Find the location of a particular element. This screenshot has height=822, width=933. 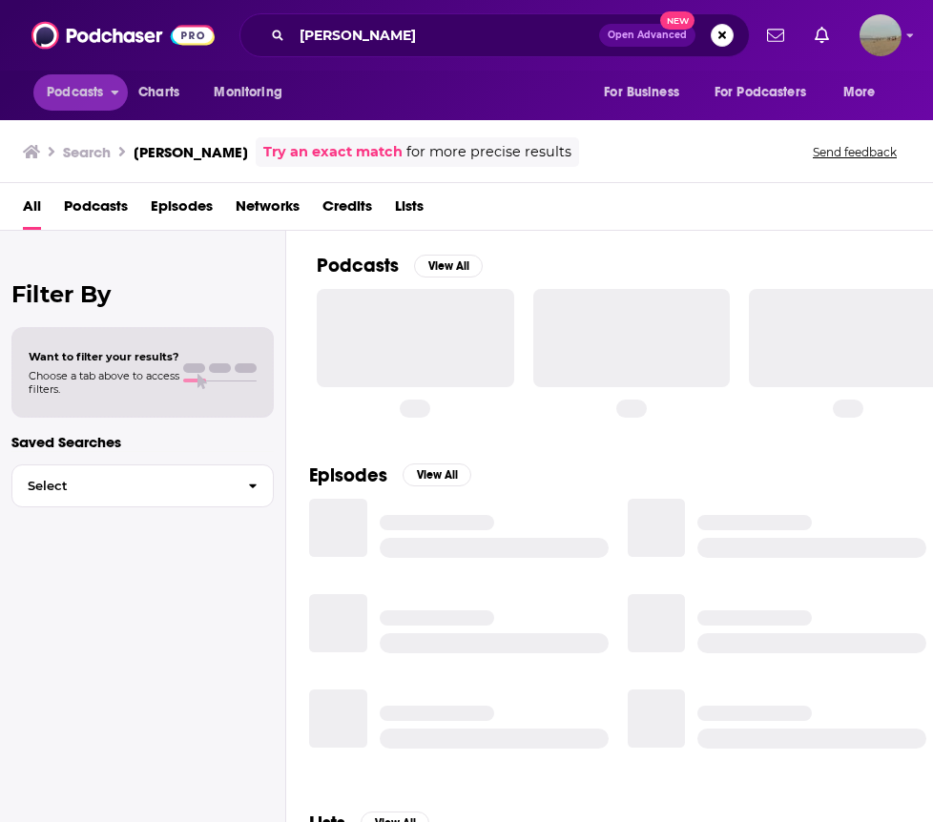

span: Monitoring is located at coordinates (247, 92).